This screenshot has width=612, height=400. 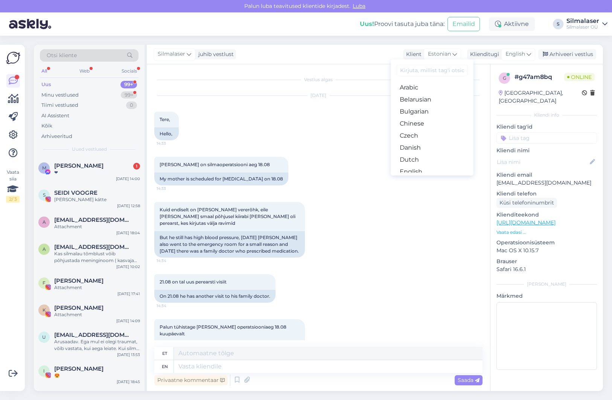 I want to click on div: juhib vestlust, so click(x=214, y=54).